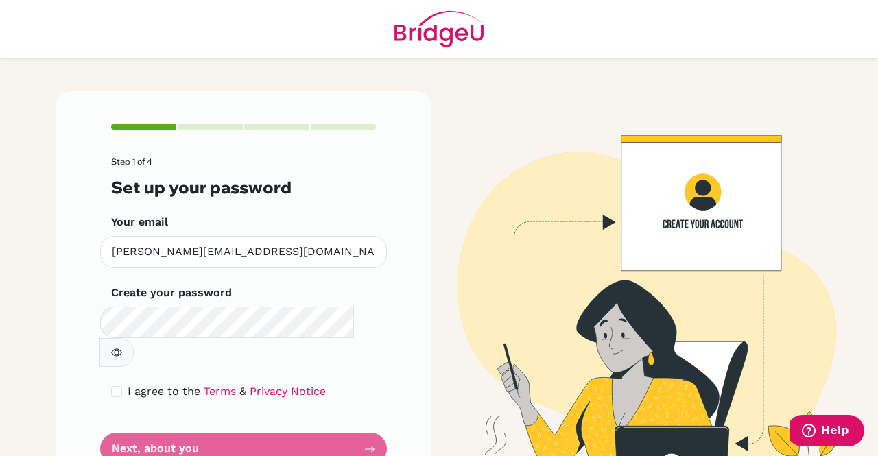 This screenshot has height=456, width=878. I want to click on span: Step 1 of 4, so click(132, 161).